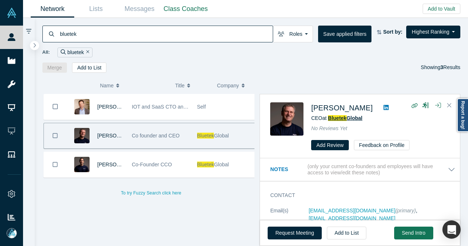 The height and width of the screenshot is (246, 468). Describe the element at coordinates (75, 52) in the screenshot. I see `div: bluetek` at that location.